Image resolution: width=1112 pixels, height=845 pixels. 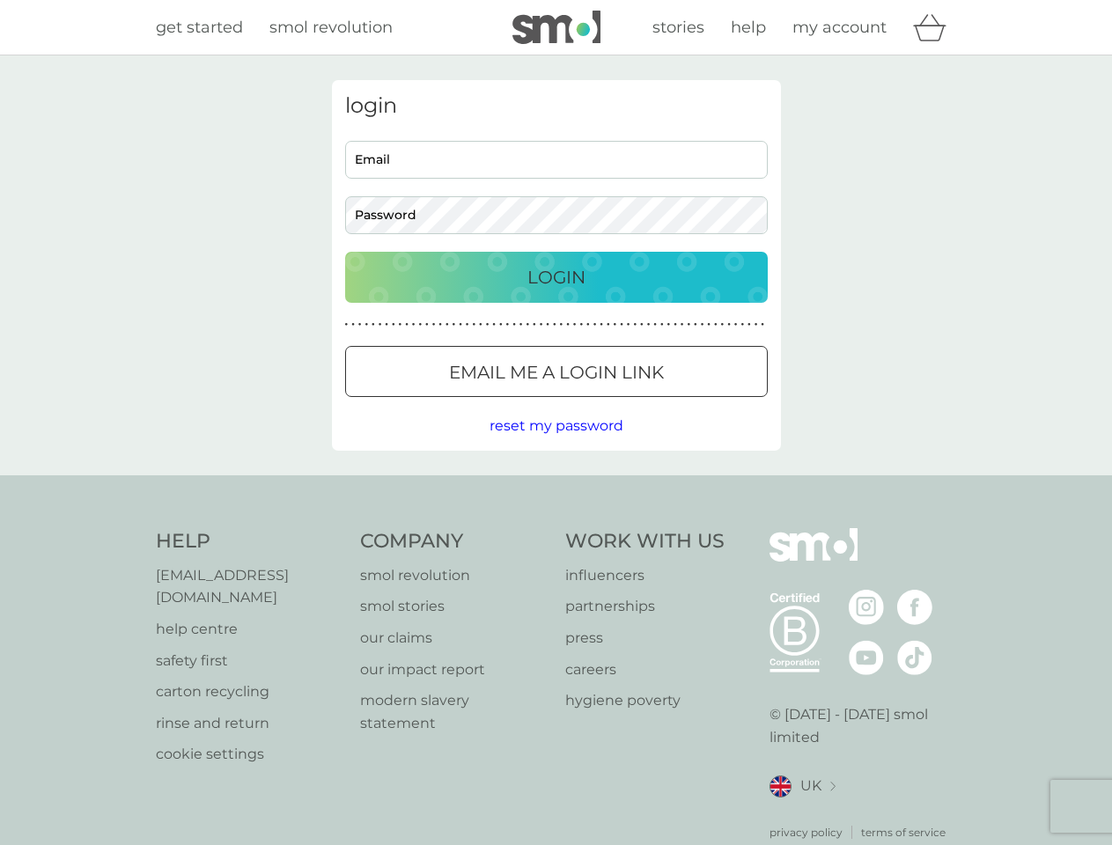 What do you see at coordinates (249, 724) in the screenshot?
I see `p: rinse and return` at bounding box center [249, 724].